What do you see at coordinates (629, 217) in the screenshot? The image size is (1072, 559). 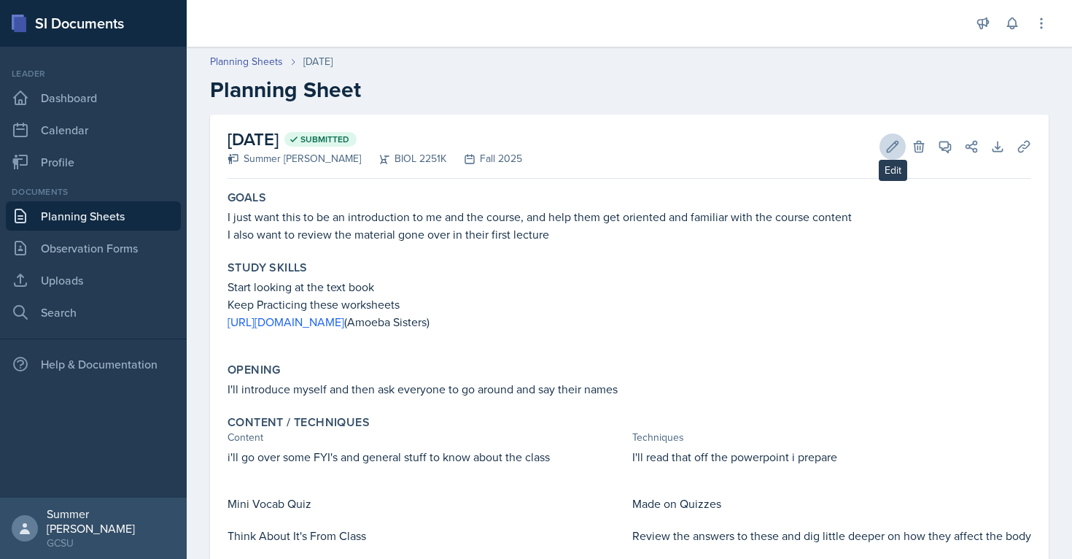 I see `p: I just want this to be an introduction to me and the course, and help them get oriented and famil...` at bounding box center [629, 217].